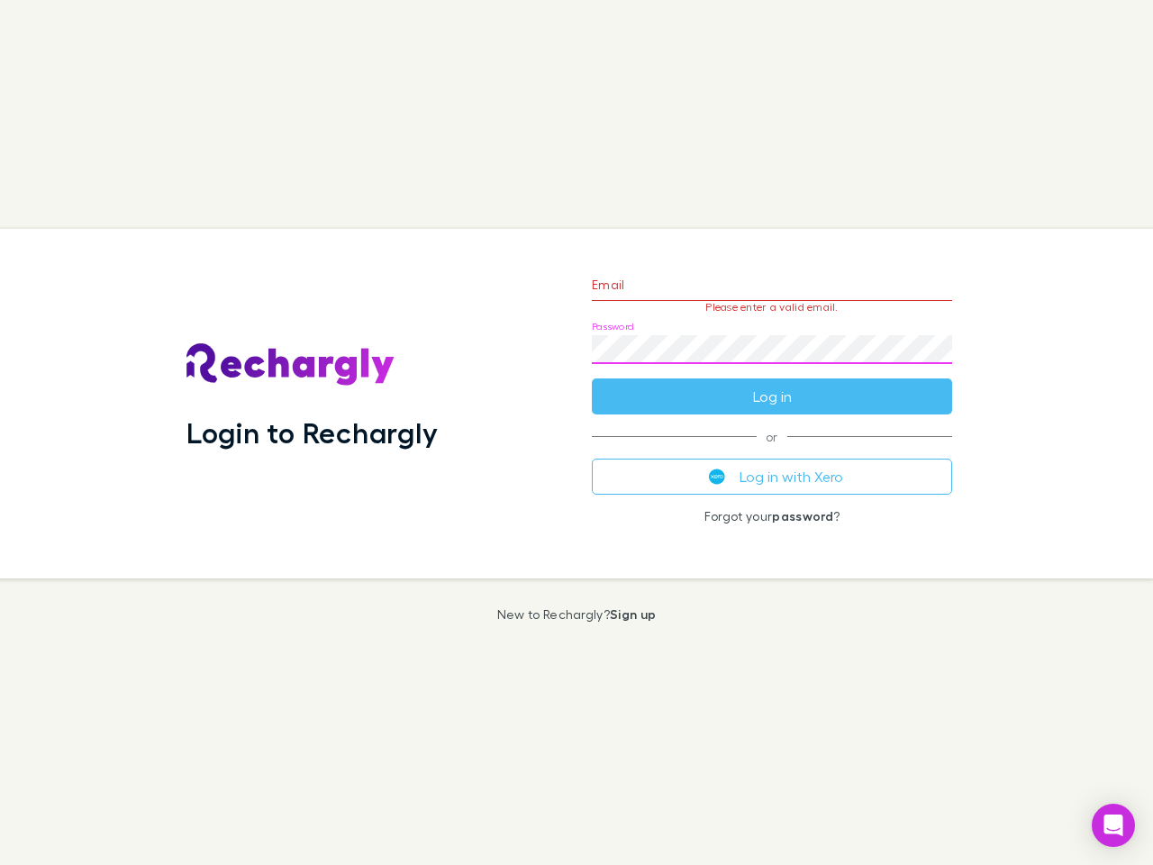 This screenshot has height=865, width=1153. Describe the element at coordinates (613, 326) in the screenshot. I see `label: Password` at that location.